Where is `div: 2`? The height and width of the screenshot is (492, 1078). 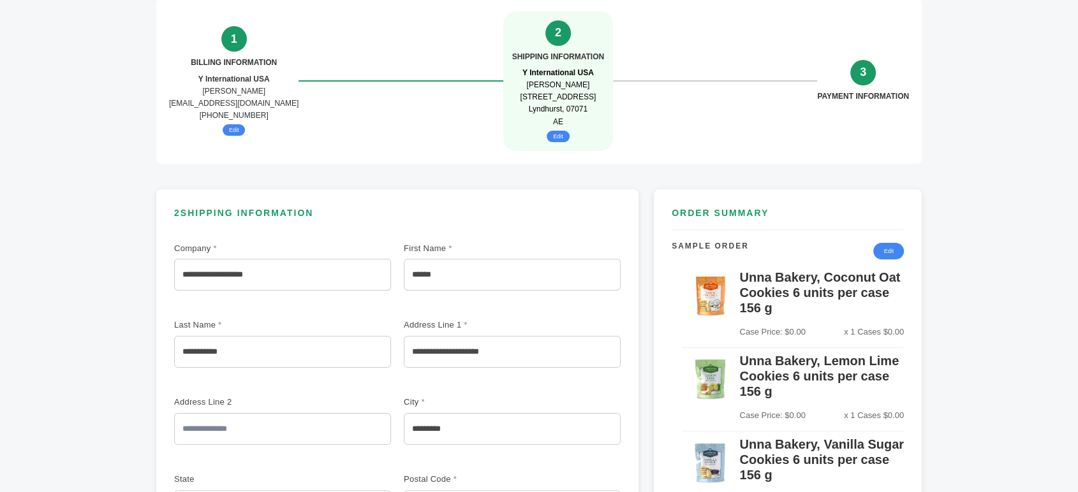
div: 2 is located at coordinates (558, 33).